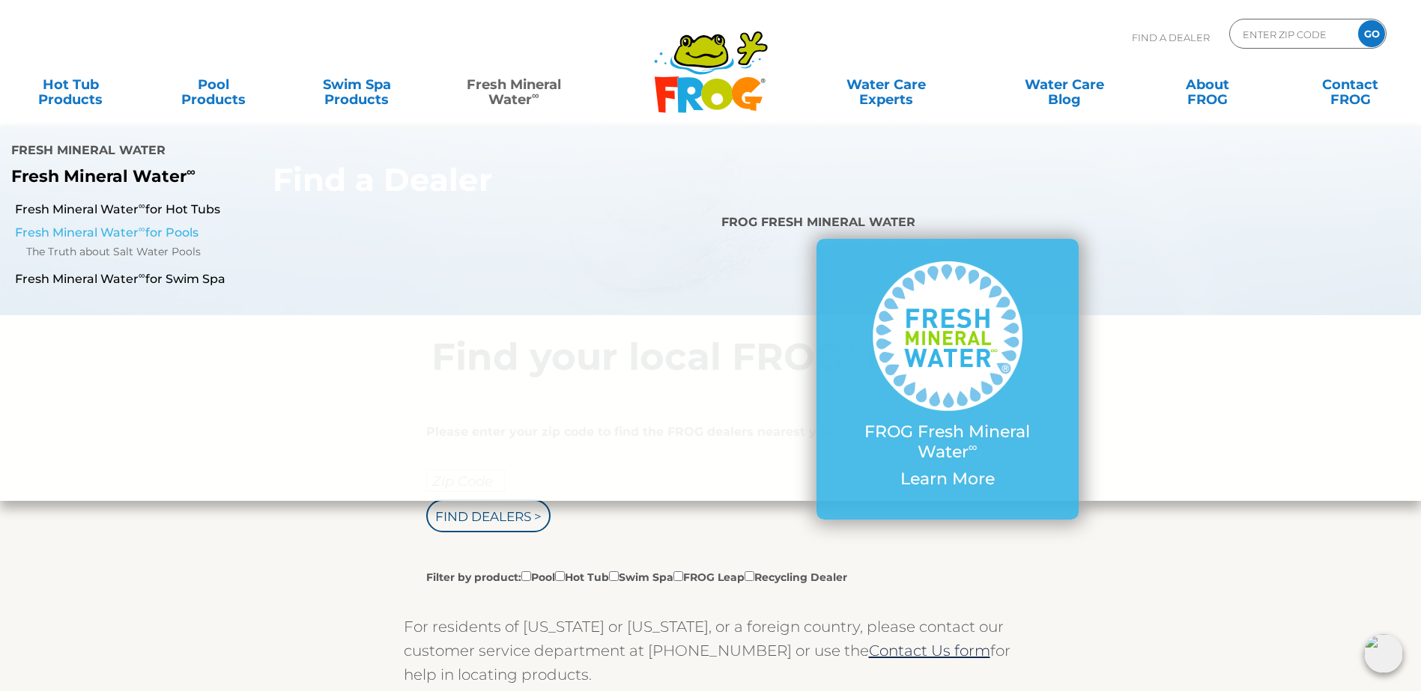  What do you see at coordinates (637, 577) in the screenshot?
I see `label: Filter by product: Pool Hot Tub Swim Spa FROG Leap Recycling Dealer` at bounding box center [637, 577].